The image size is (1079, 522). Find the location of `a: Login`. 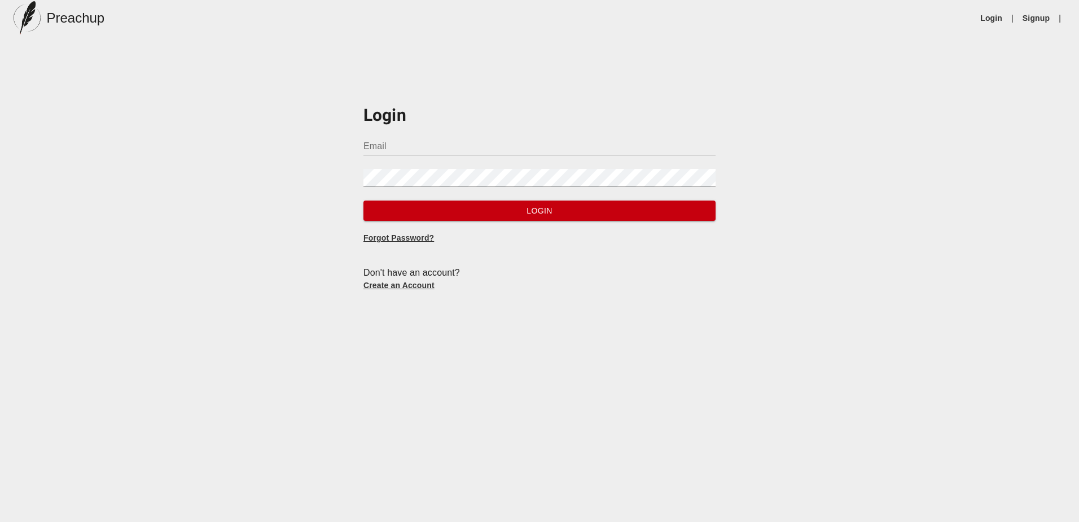

a: Login is located at coordinates (991, 18).